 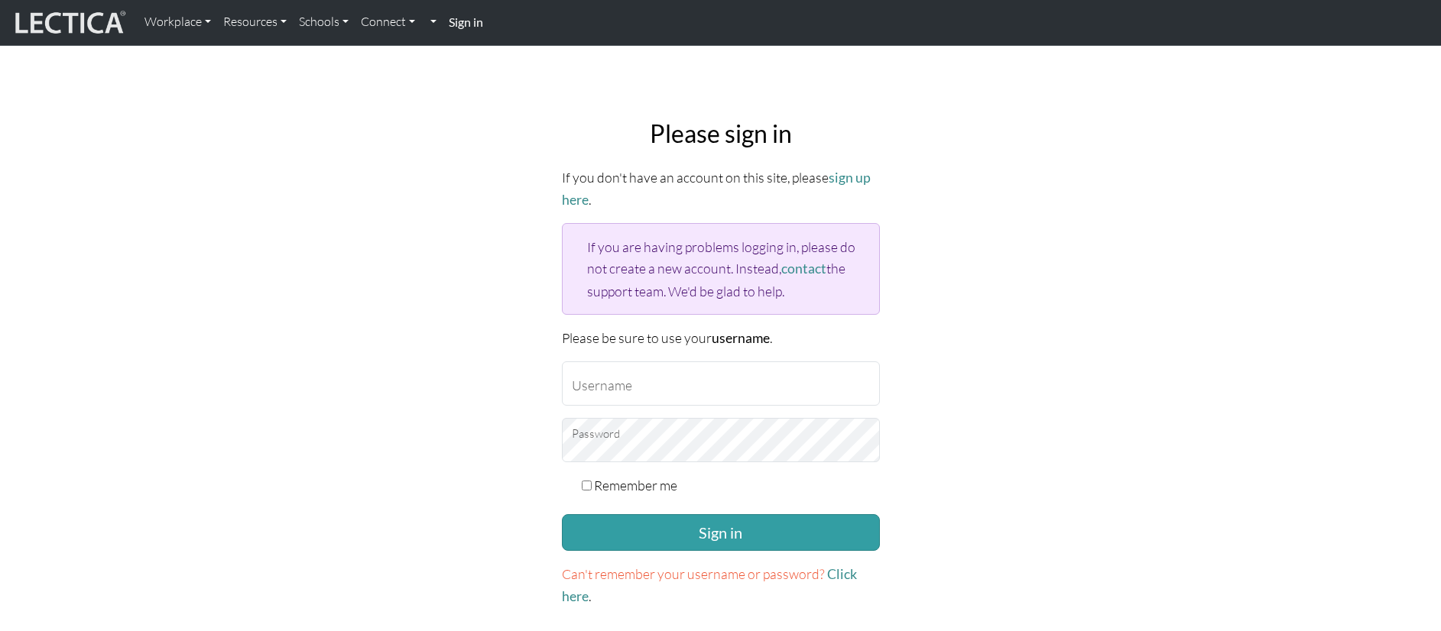 I want to click on a: Connect, so click(x=387, y=22).